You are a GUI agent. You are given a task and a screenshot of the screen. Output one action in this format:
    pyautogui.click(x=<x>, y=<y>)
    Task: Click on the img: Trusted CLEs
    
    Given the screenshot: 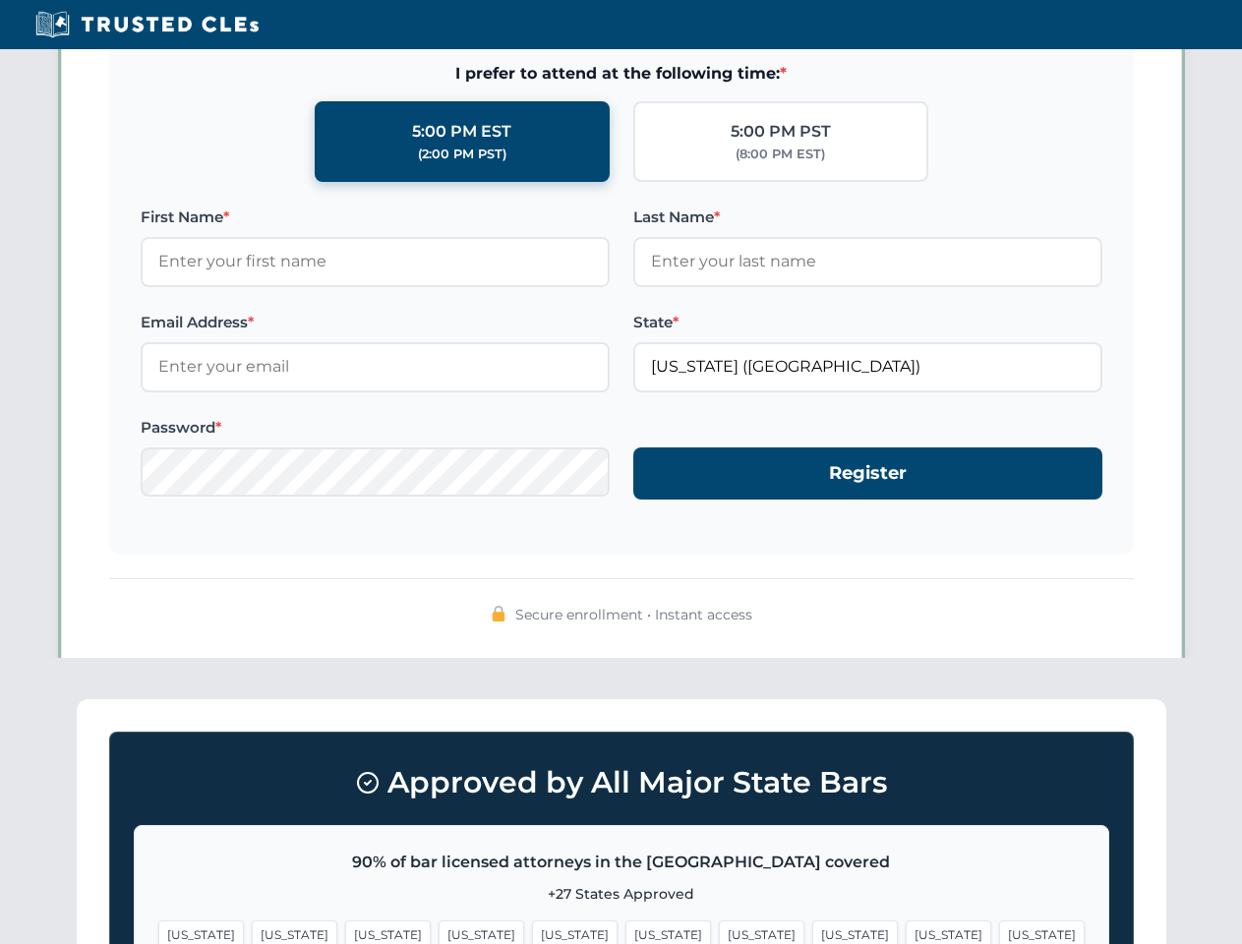 What is the action you would take?
    pyautogui.click(x=147, y=25)
    